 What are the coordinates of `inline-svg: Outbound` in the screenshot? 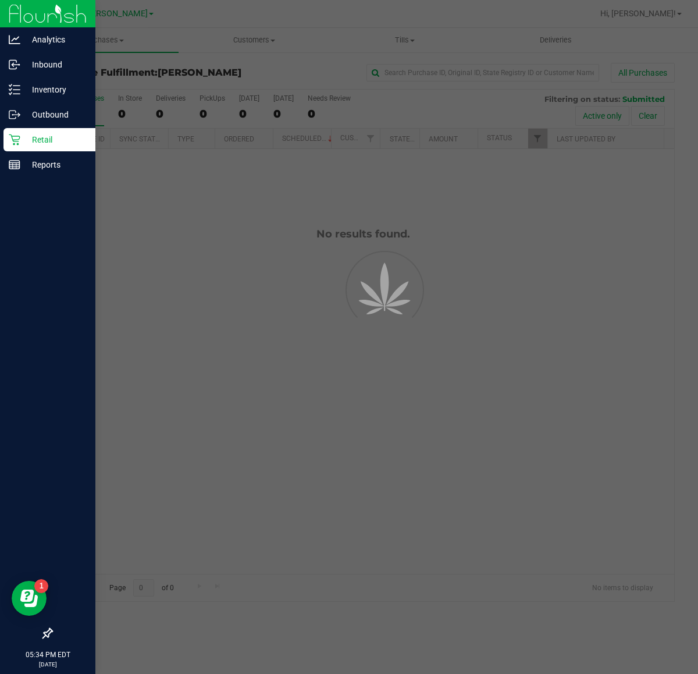 It's located at (15, 115).